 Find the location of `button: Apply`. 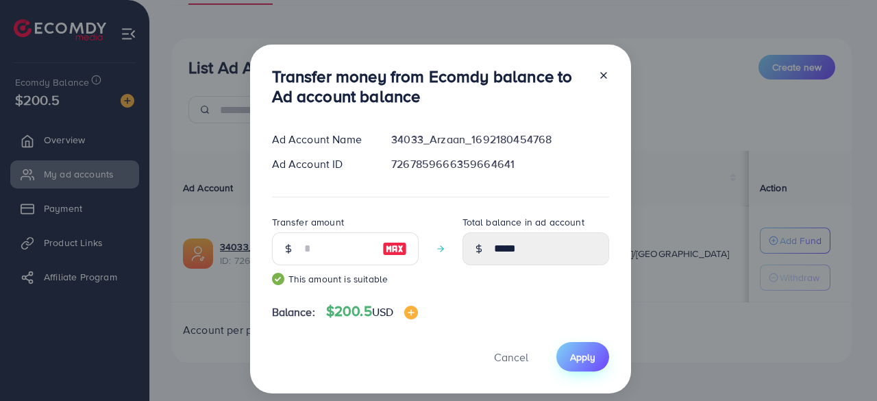

button: Apply is located at coordinates (582, 356).